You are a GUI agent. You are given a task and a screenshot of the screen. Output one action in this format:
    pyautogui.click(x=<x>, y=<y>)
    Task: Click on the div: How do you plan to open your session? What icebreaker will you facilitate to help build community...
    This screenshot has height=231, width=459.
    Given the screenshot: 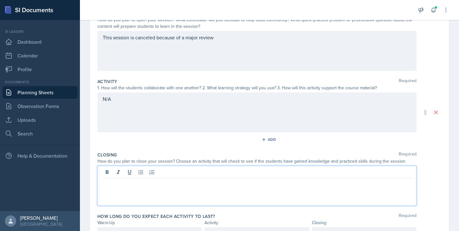 What is the action you would take?
    pyautogui.click(x=257, y=23)
    